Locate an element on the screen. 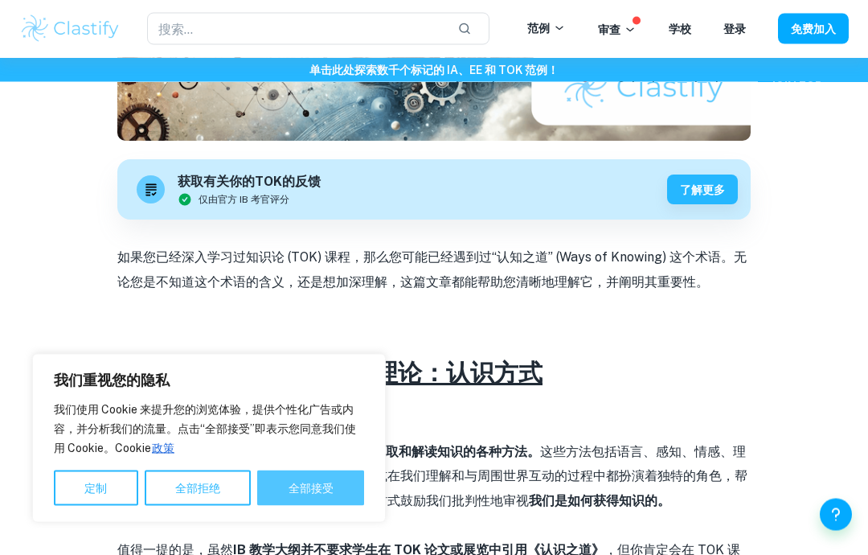 The width and height of the screenshot is (868, 555). font: 了解更多 is located at coordinates (703, 191).